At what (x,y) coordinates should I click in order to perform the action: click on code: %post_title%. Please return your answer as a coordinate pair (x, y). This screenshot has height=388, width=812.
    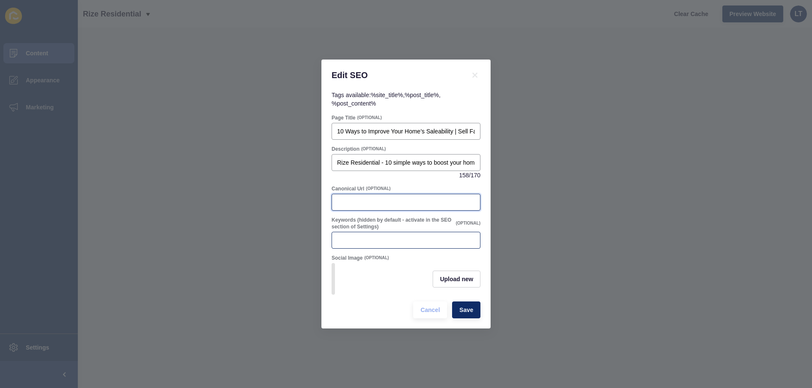
    Looking at the image, I should click on (421, 95).